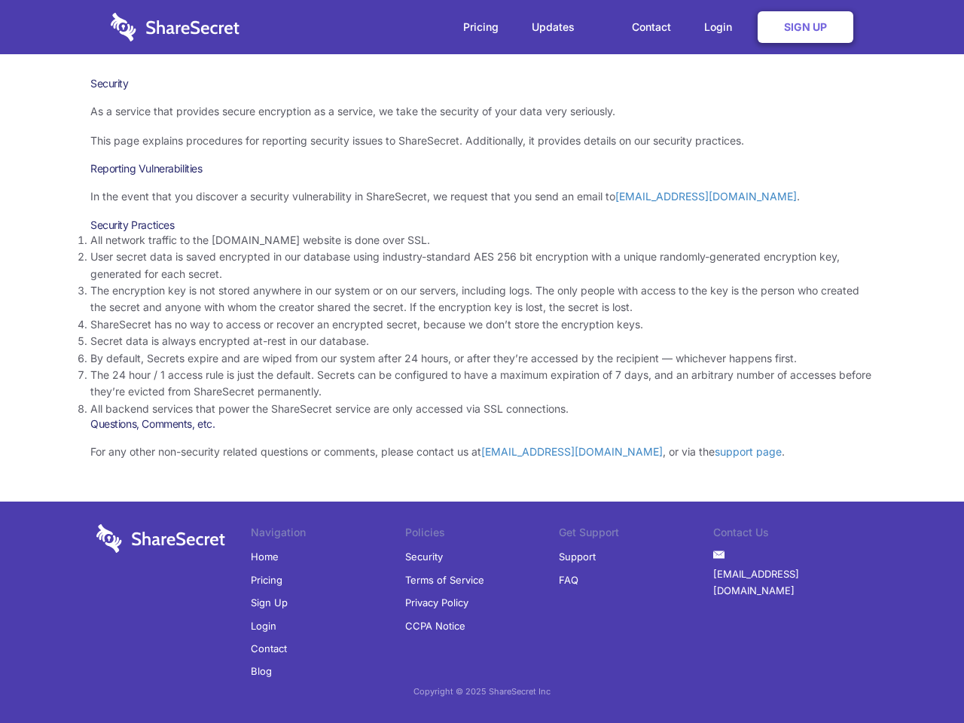 This screenshot has width=964, height=723. I want to click on a: support page, so click(748, 451).